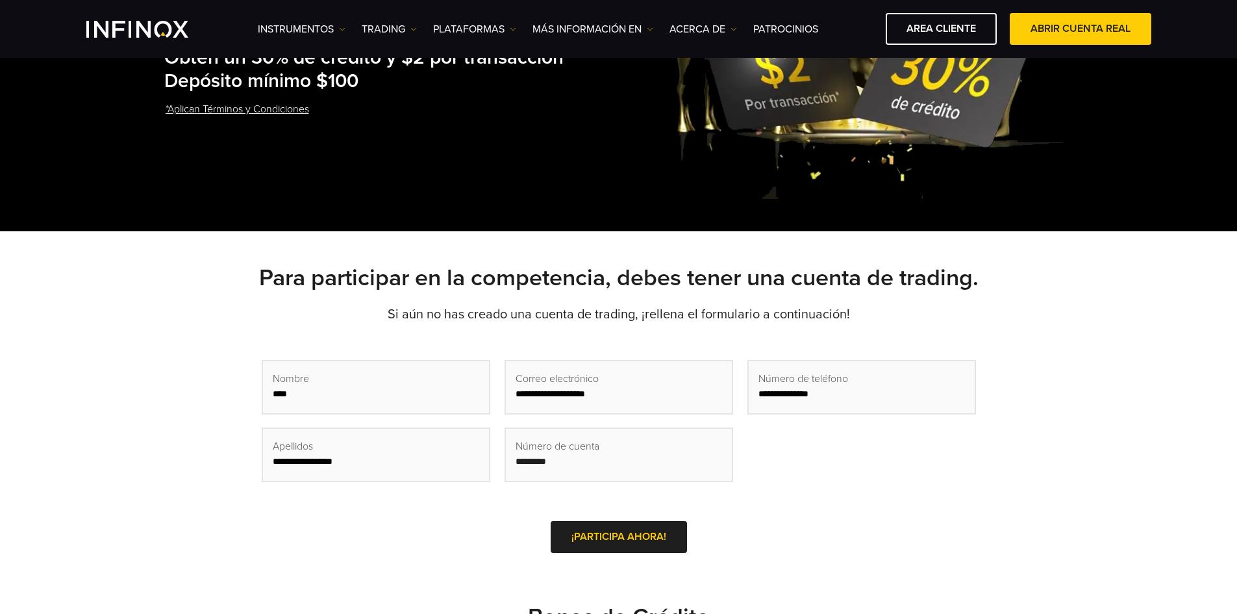  I want to click on strong: Para participar en la competencia, debes tener una cuenta de trading., so click(619, 277).